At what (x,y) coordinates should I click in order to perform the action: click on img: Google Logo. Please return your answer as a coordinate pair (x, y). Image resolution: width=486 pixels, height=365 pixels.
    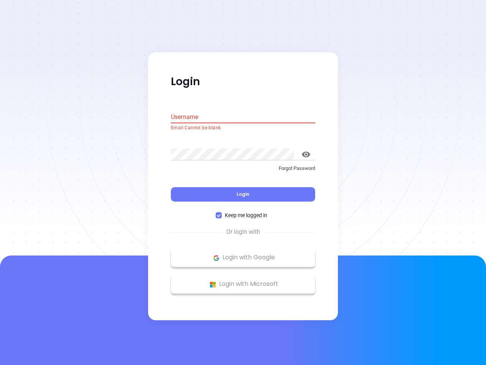
    Looking at the image, I should click on (216, 258).